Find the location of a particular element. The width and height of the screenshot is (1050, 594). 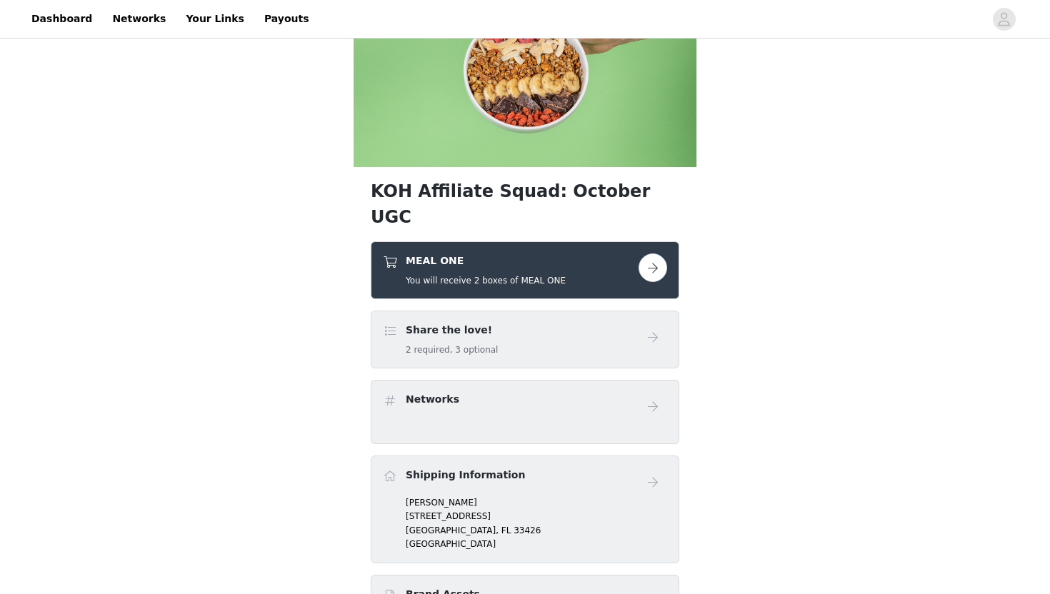

div: Share the love! is located at coordinates (525, 339).